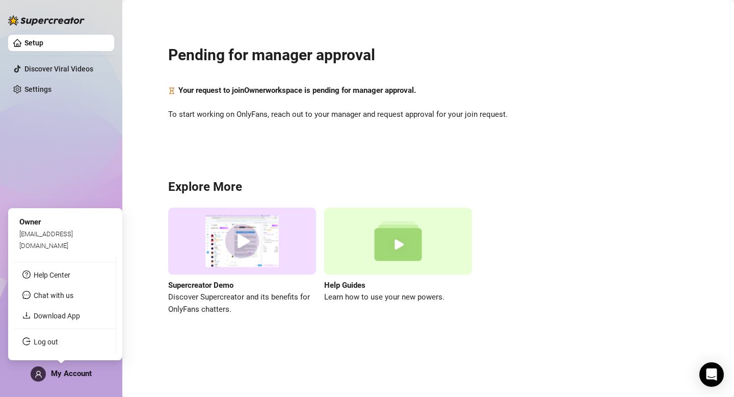 This screenshot has width=734, height=397. What do you see at coordinates (201, 285) in the screenshot?
I see `strong: Supercreator Demo` at bounding box center [201, 285].